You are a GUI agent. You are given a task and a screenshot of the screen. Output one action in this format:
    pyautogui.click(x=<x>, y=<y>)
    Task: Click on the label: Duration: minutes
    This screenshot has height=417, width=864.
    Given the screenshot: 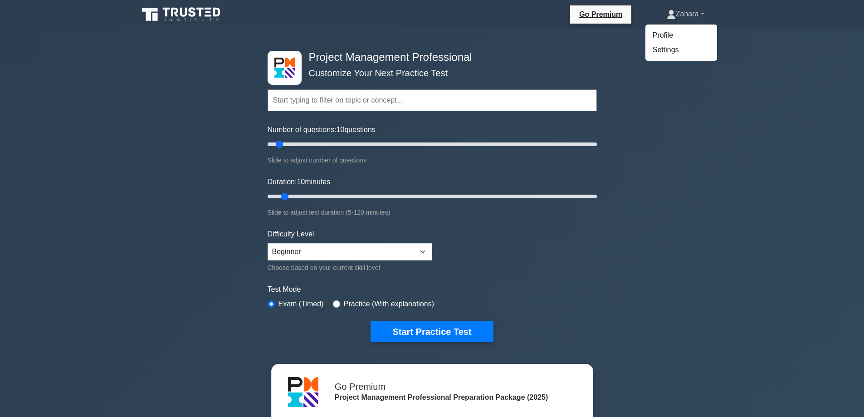 What is the action you would take?
    pyautogui.click(x=299, y=182)
    